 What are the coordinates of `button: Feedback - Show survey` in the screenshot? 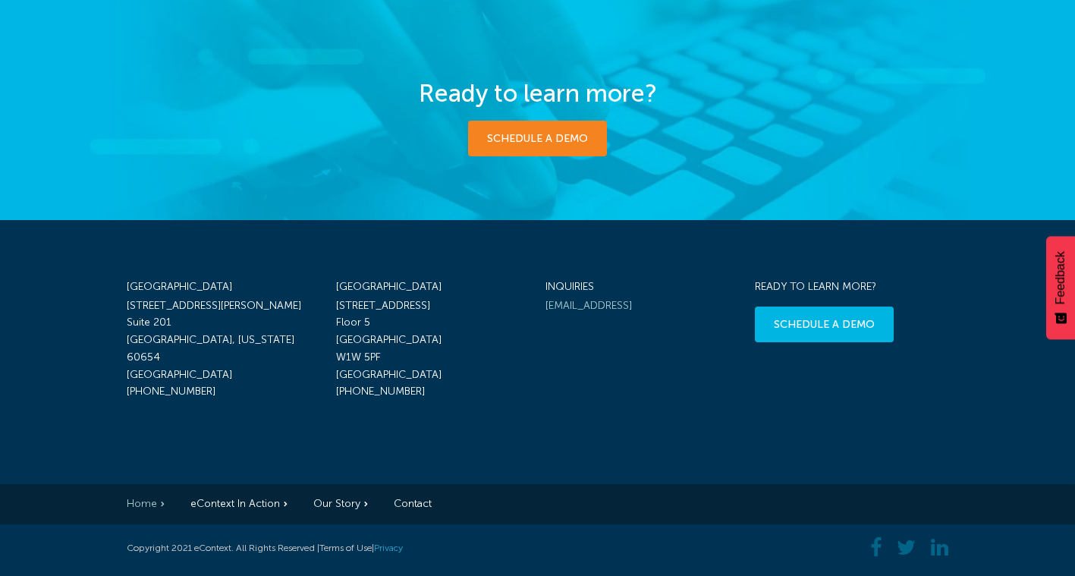 It's located at (1061, 288).